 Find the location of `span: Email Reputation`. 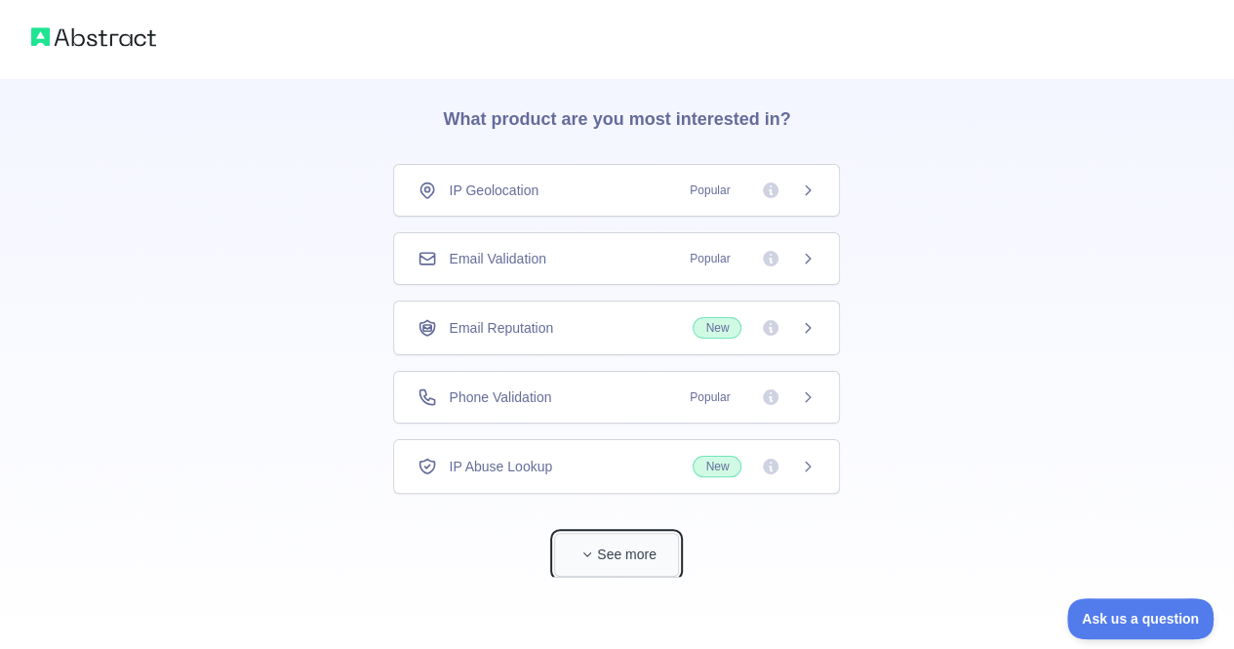

span: Email Reputation is located at coordinates (501, 328).